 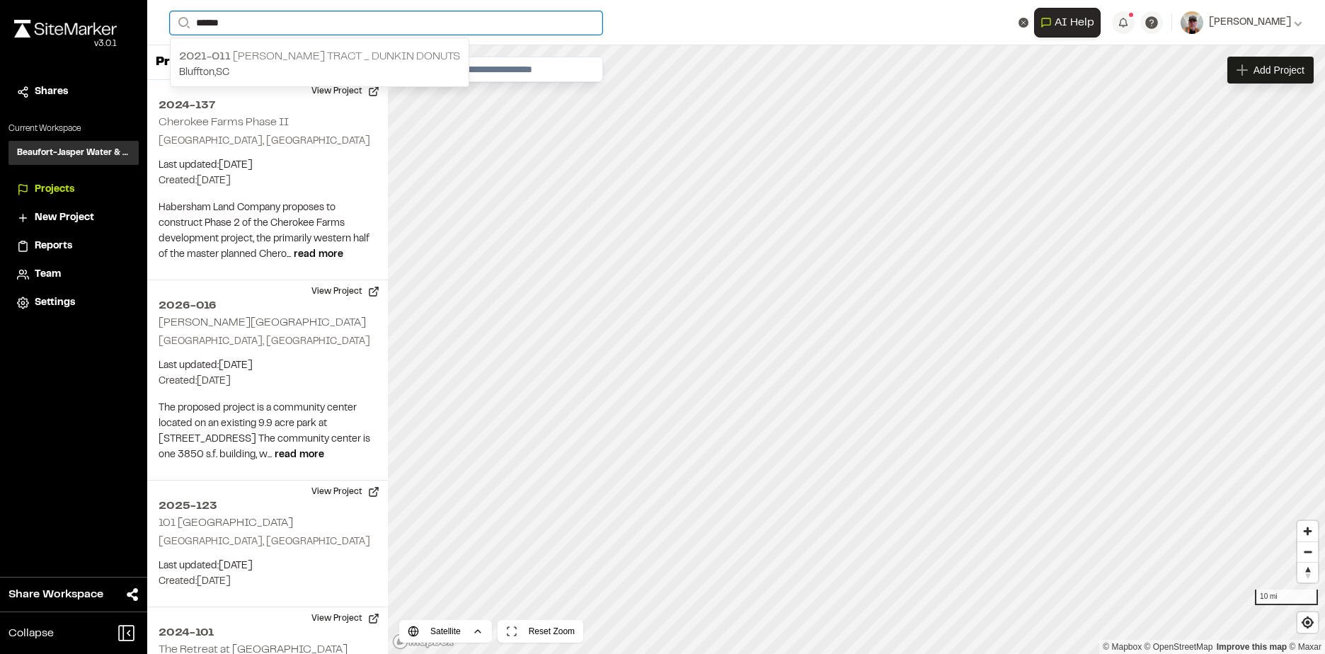 I want to click on div: Oh geez...please don't..., so click(x=65, y=44).